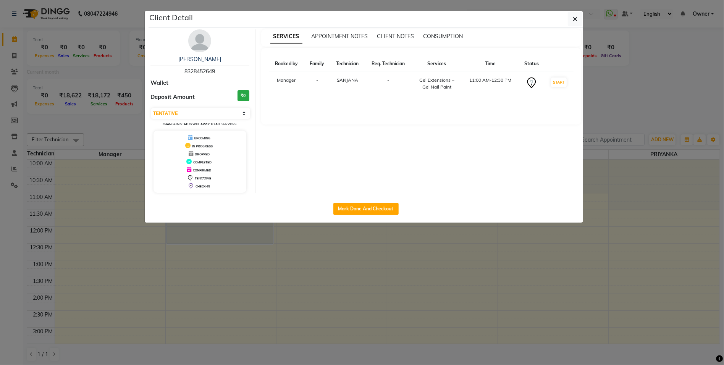 This screenshot has width=724, height=365. I want to click on span: Wallet, so click(159, 83).